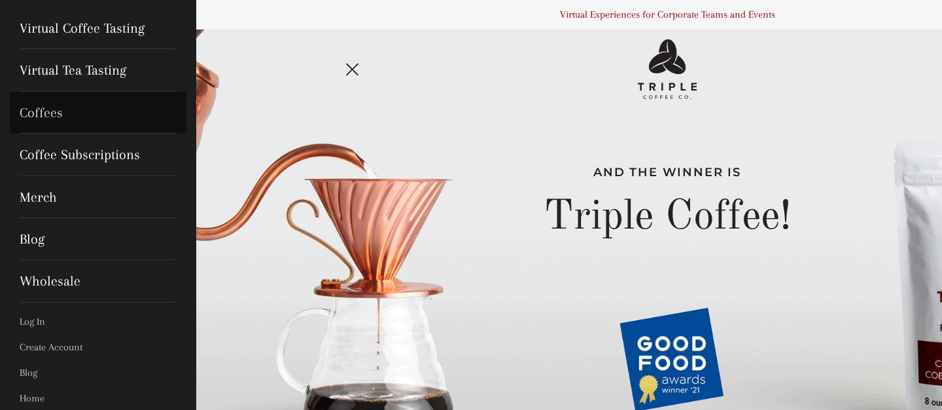  I want to click on a: Wholesale, so click(98, 281).